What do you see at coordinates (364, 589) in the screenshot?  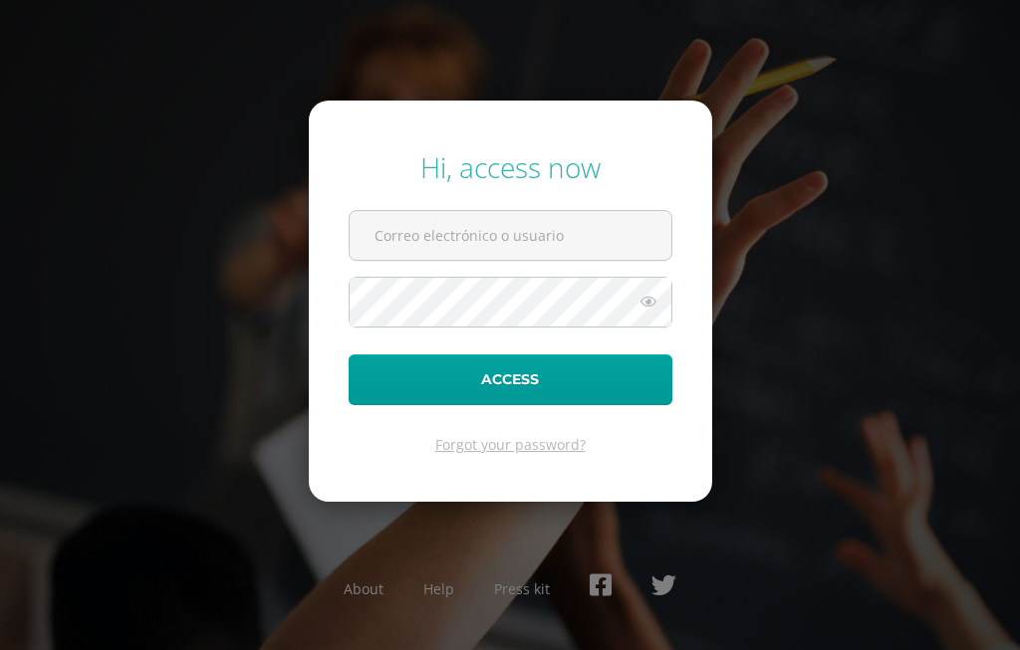 I see `a: About` at bounding box center [364, 589].